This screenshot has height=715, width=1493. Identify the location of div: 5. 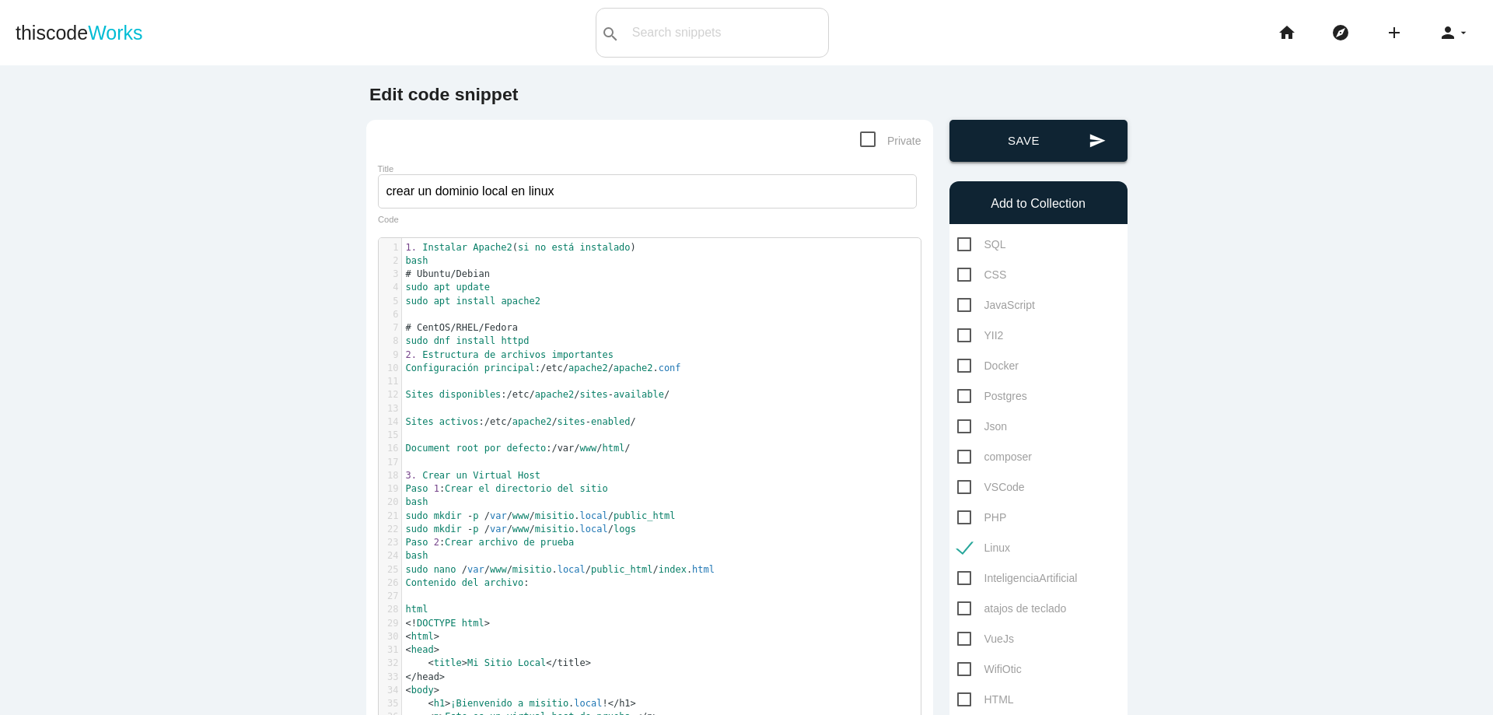
(390, 301).